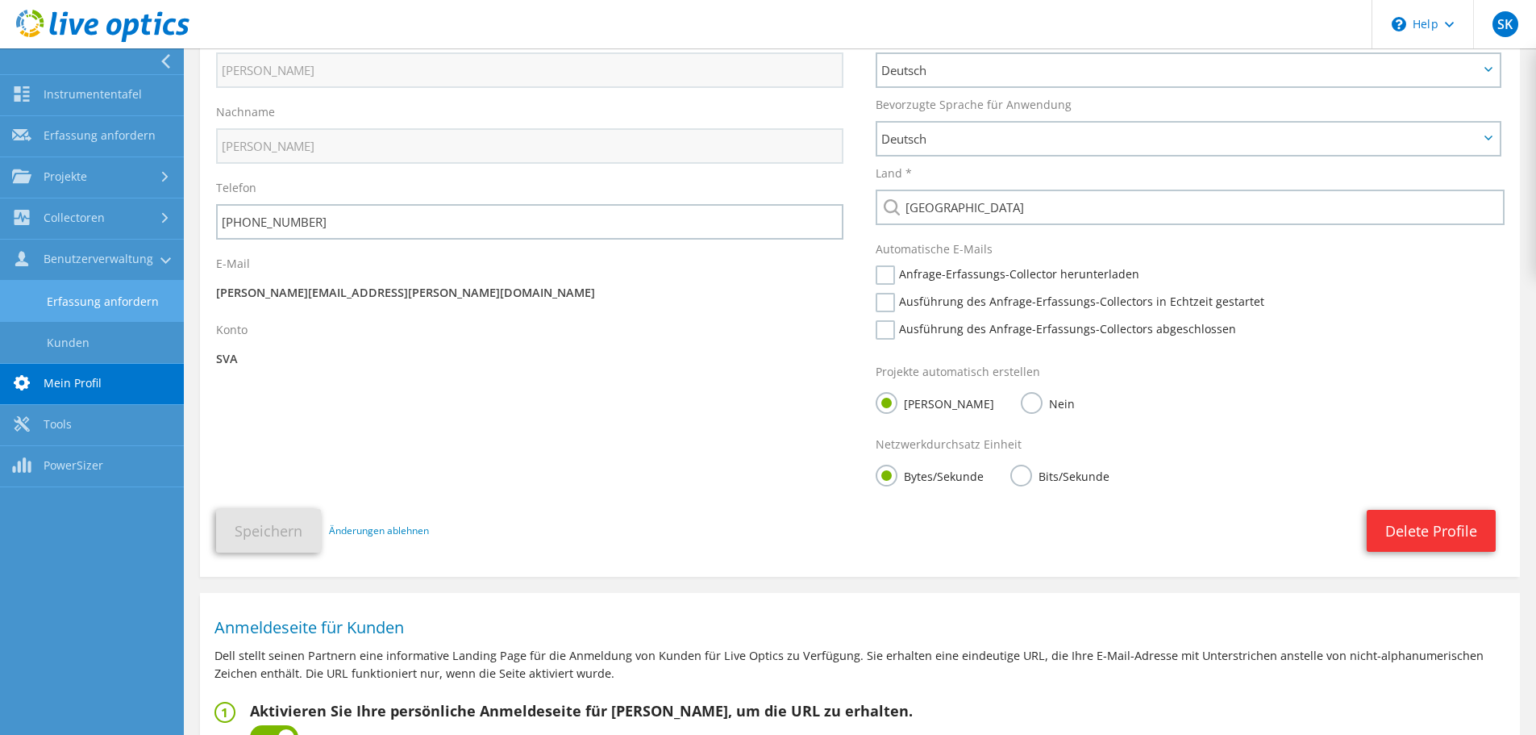 This screenshot has width=1536, height=735. I want to click on label: Land *, so click(893, 173).